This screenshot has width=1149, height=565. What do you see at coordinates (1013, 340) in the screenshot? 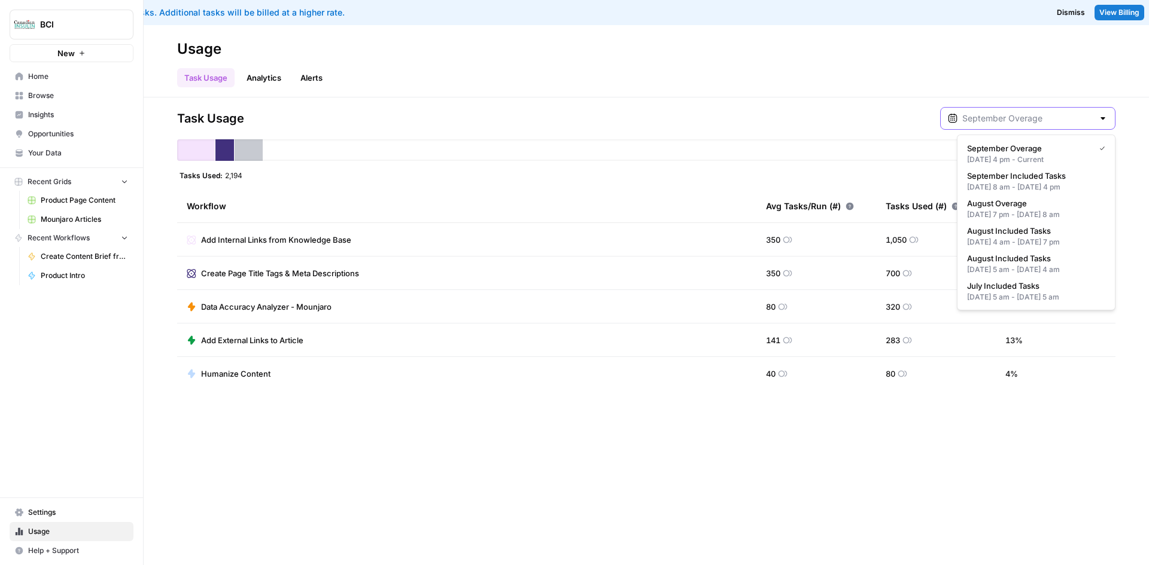
I see `span: 13 %` at bounding box center [1013, 340].